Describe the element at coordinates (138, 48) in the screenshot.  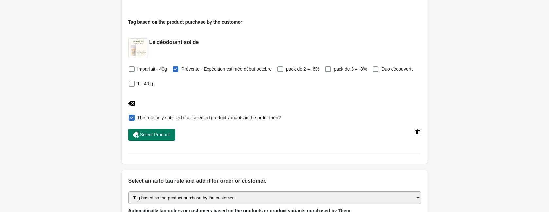
I see `img: deodorant-imparfait.jpg` at that location.